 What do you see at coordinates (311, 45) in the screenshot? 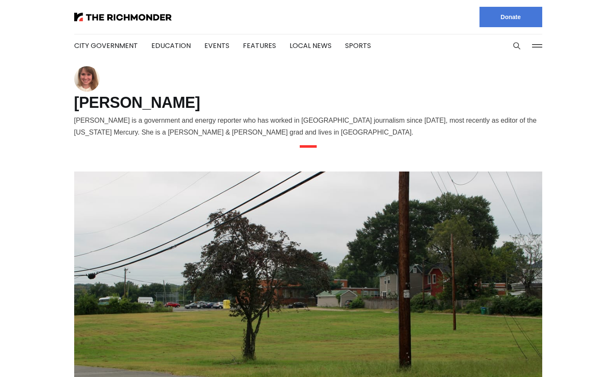
I see `a: Local News` at bounding box center [311, 45].